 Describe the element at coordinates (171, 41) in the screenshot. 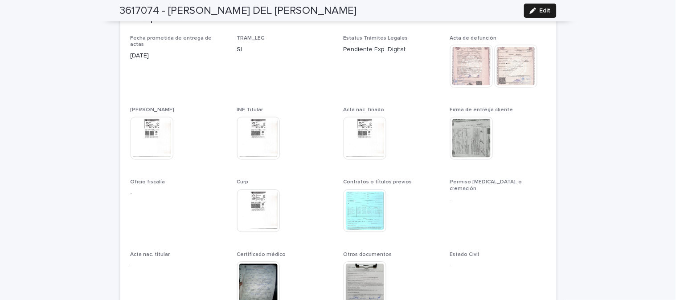

I see `span: Fecha prometida de entrega de actas` at that location.